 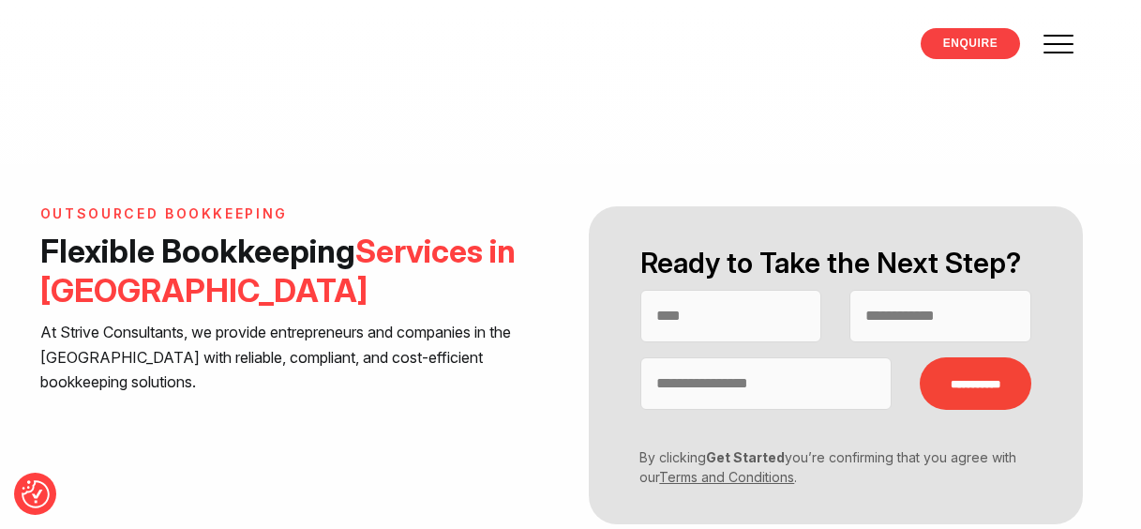 I want to click on button: Consent Preferences, so click(x=36, y=494).